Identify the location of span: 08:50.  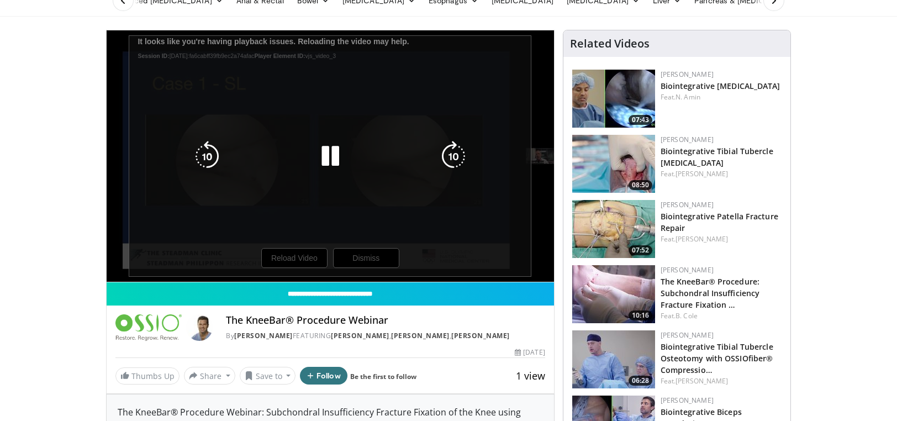
(640, 185).